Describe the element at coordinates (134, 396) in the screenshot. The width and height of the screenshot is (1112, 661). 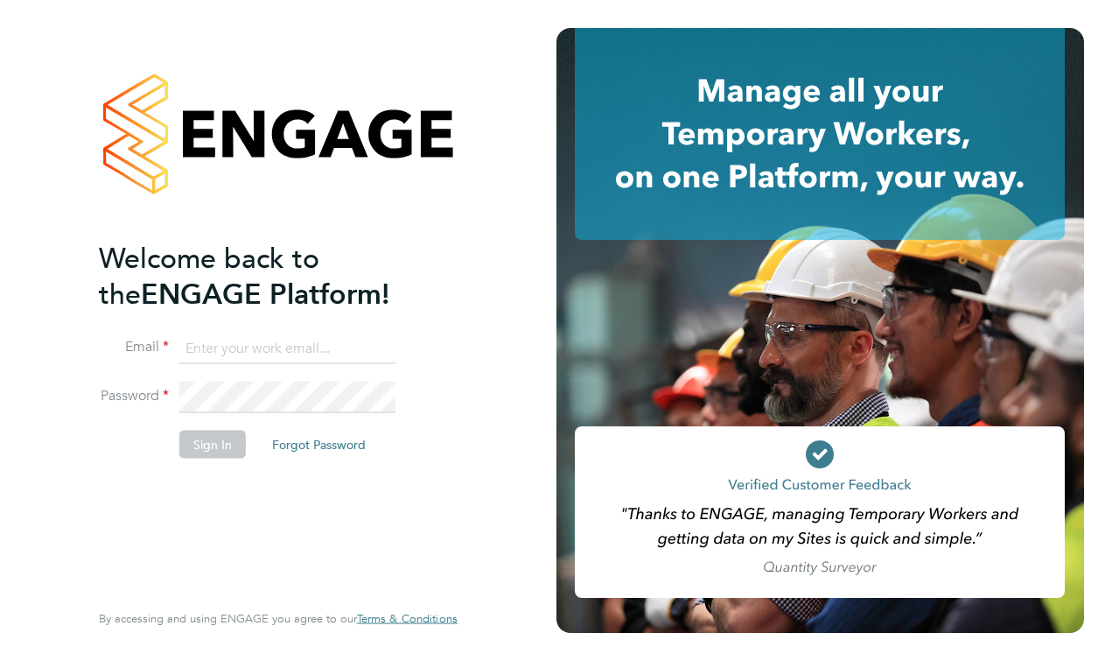
I see `label: Password` at that location.